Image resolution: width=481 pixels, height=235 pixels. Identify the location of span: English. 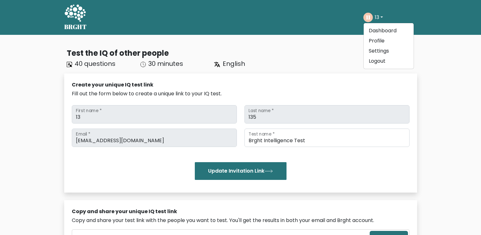
(234, 64).